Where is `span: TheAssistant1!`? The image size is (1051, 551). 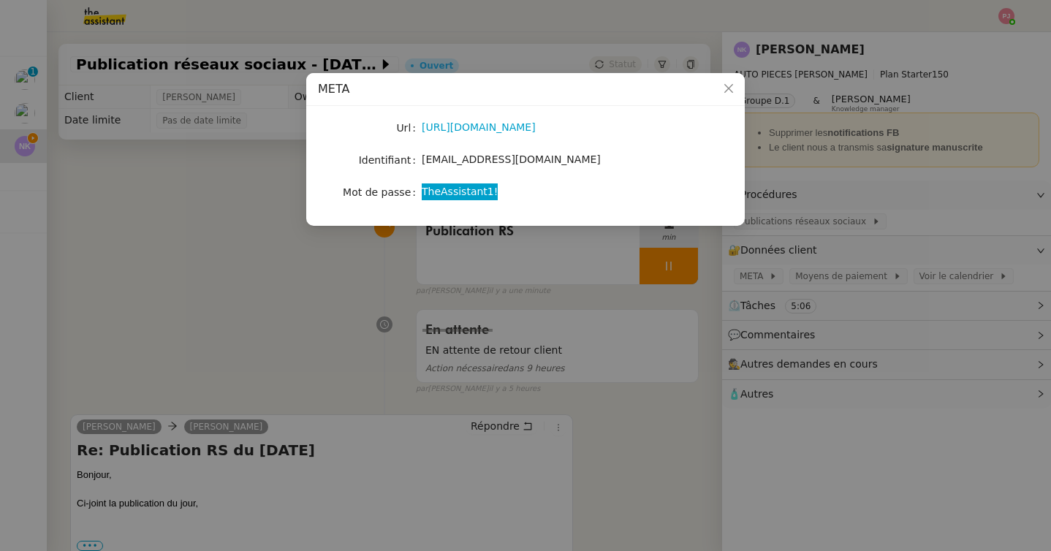 span: TheAssistant1! is located at coordinates (460, 191).